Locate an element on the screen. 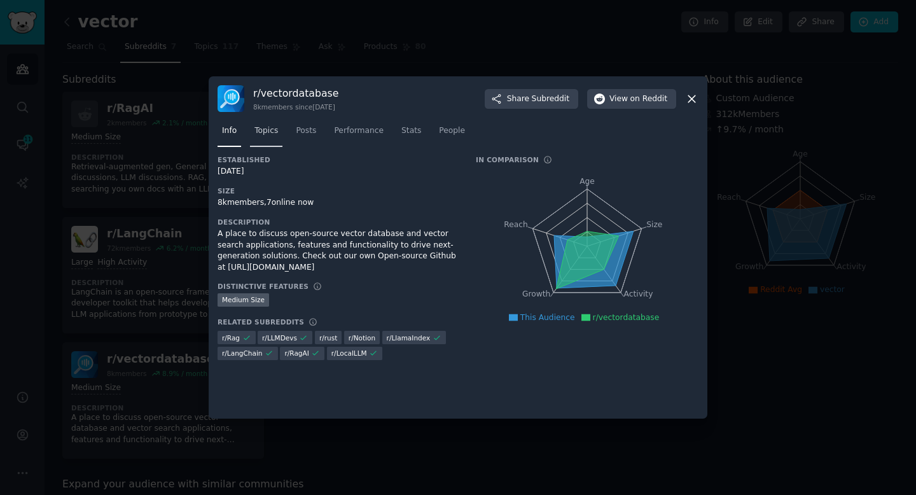 Image resolution: width=916 pixels, height=495 pixels. span: r/ rust is located at coordinates (328, 338).